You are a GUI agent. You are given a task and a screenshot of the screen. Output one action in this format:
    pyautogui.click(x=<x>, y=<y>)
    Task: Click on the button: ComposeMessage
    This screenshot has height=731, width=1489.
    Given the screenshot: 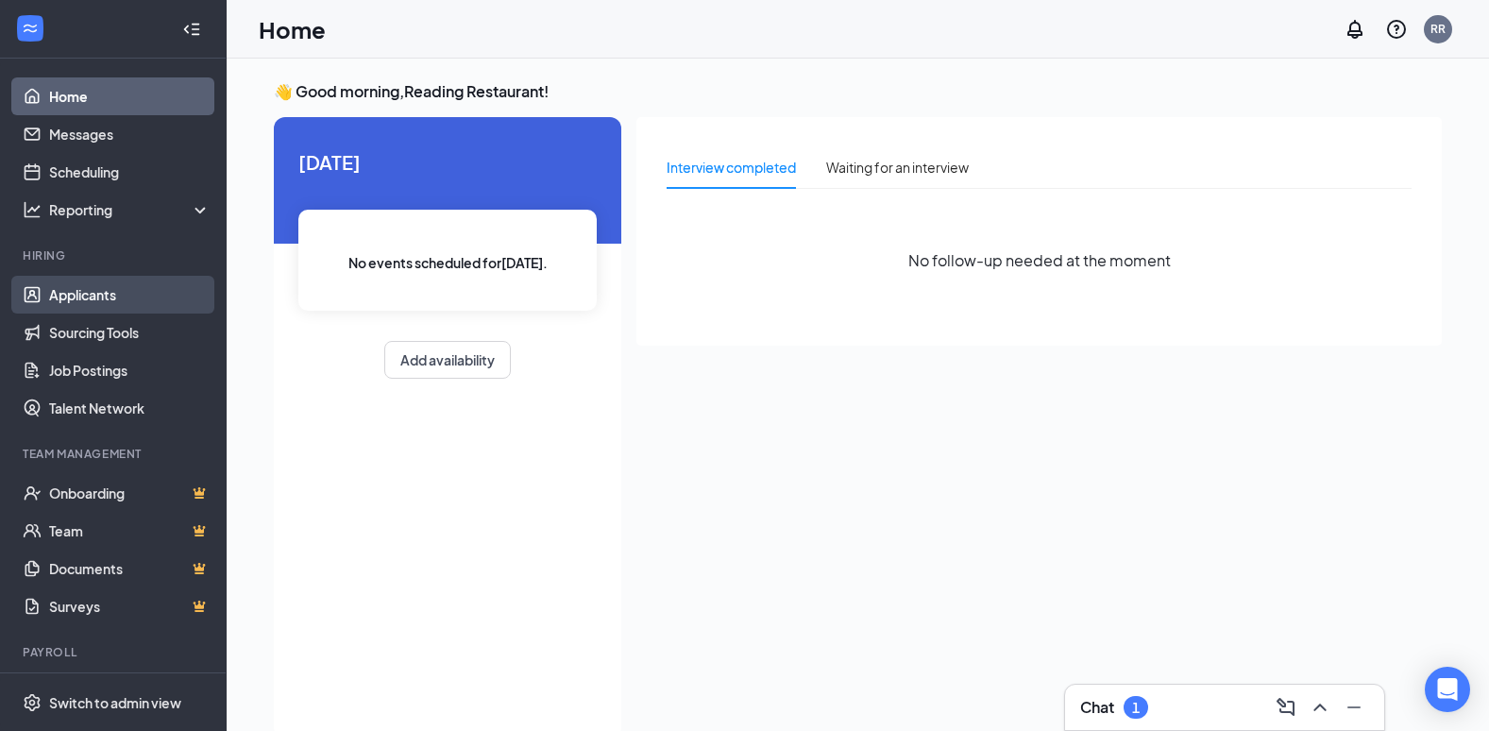 What is the action you would take?
    pyautogui.click(x=1286, y=707)
    